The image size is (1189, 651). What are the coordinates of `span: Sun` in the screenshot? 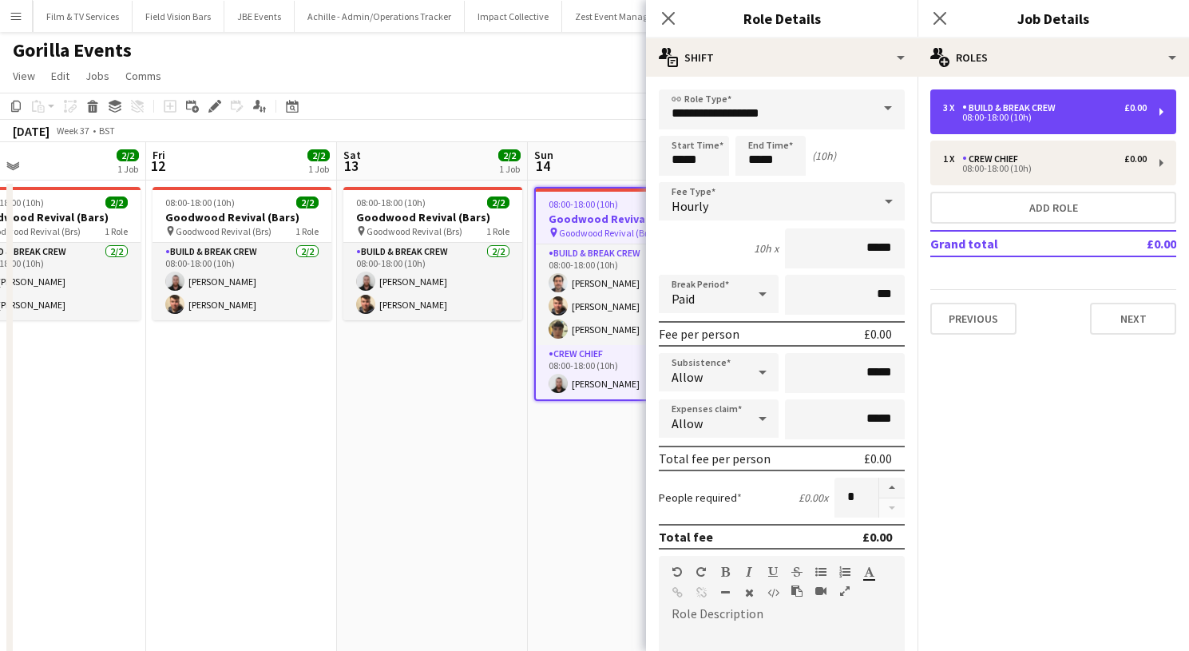 It's located at (544, 155).